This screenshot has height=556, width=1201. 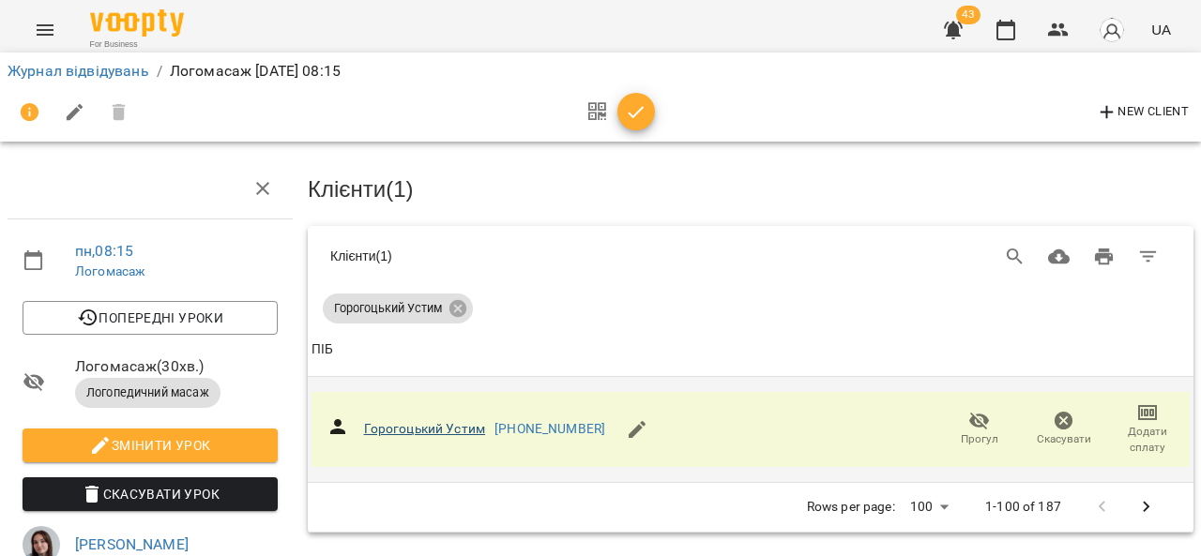 What do you see at coordinates (601, 71) in the screenshot?
I see `nav: breadcrumb` at bounding box center [601, 71].